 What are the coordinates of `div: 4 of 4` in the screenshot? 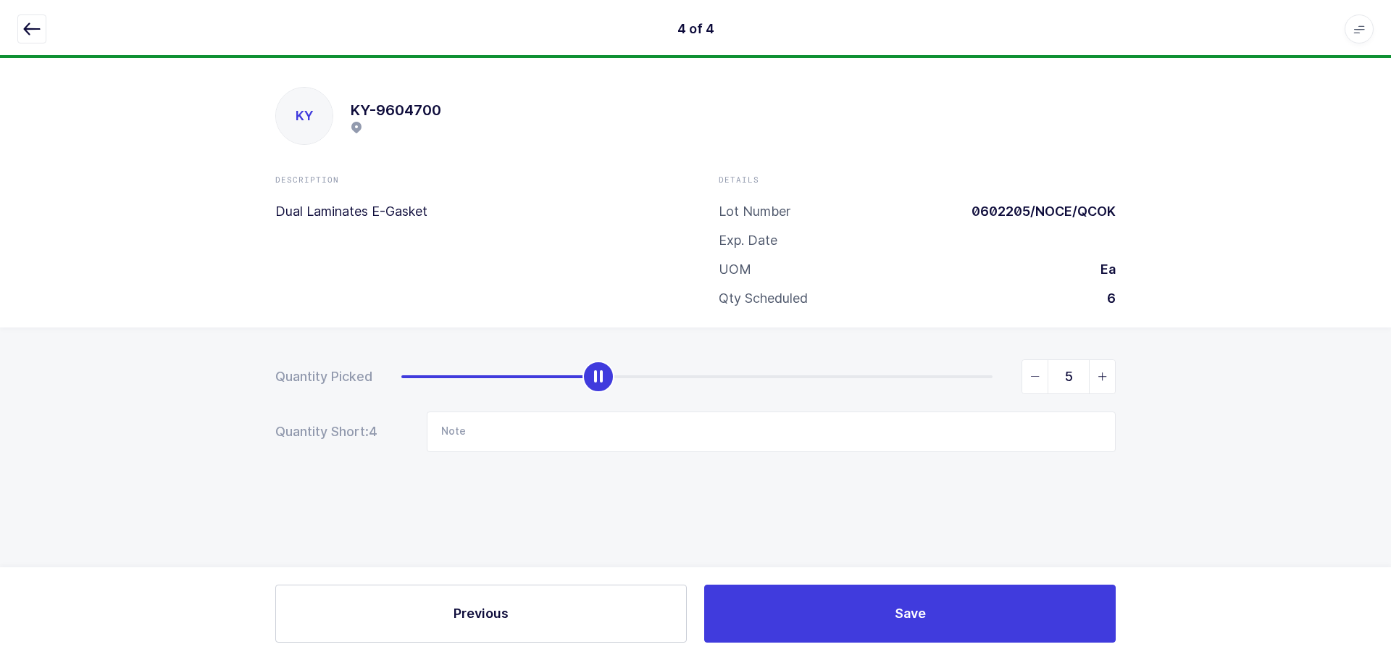 It's located at (695, 29).